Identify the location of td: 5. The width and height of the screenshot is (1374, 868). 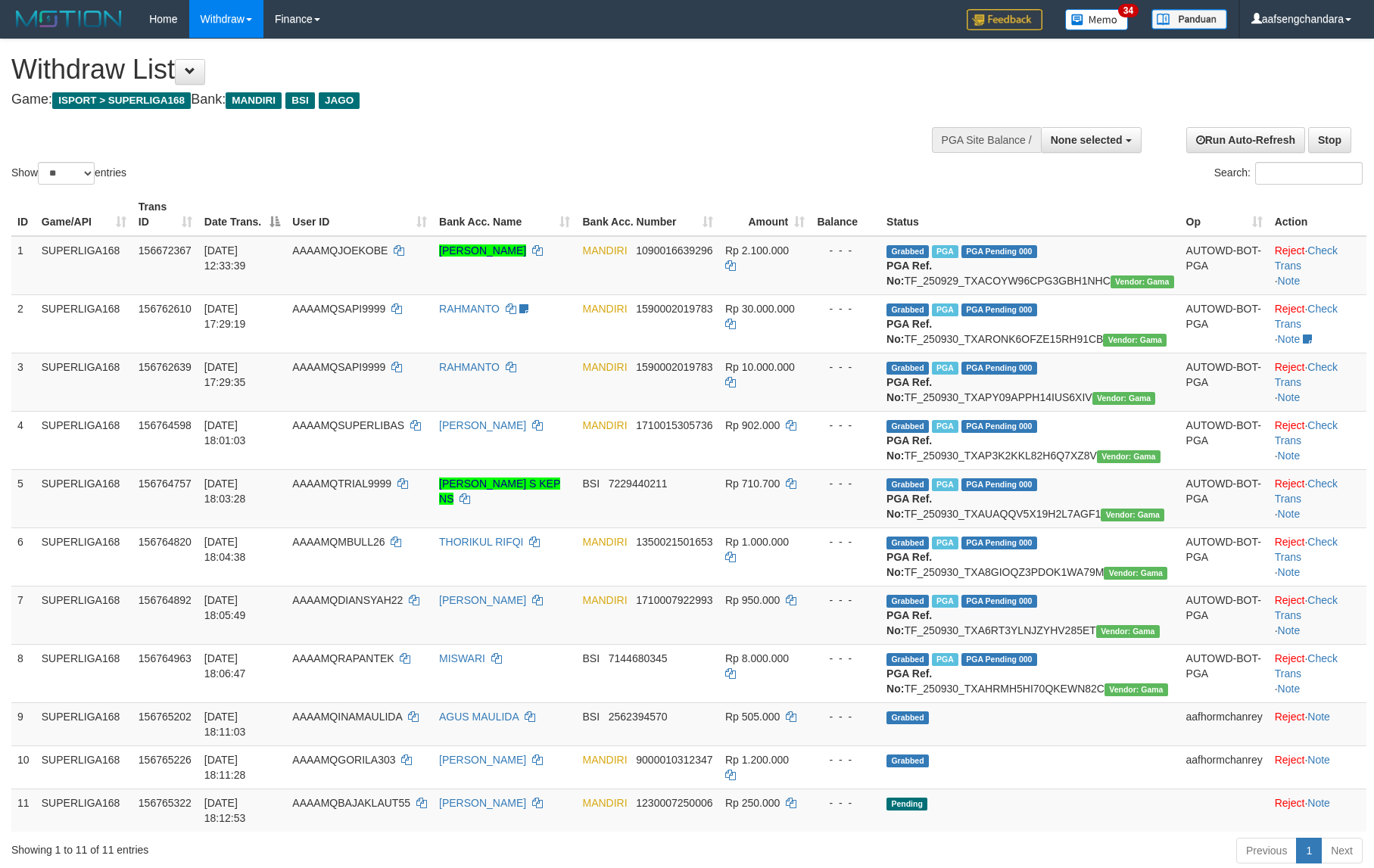
(23, 498).